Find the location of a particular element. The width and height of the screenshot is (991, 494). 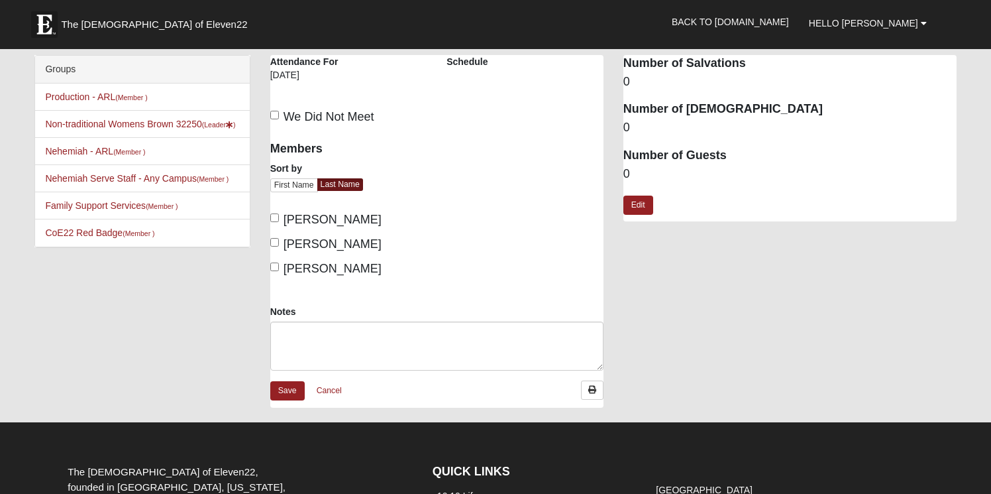

a: CoE22 Red Badge(Member ) is located at coordinates (99, 233).